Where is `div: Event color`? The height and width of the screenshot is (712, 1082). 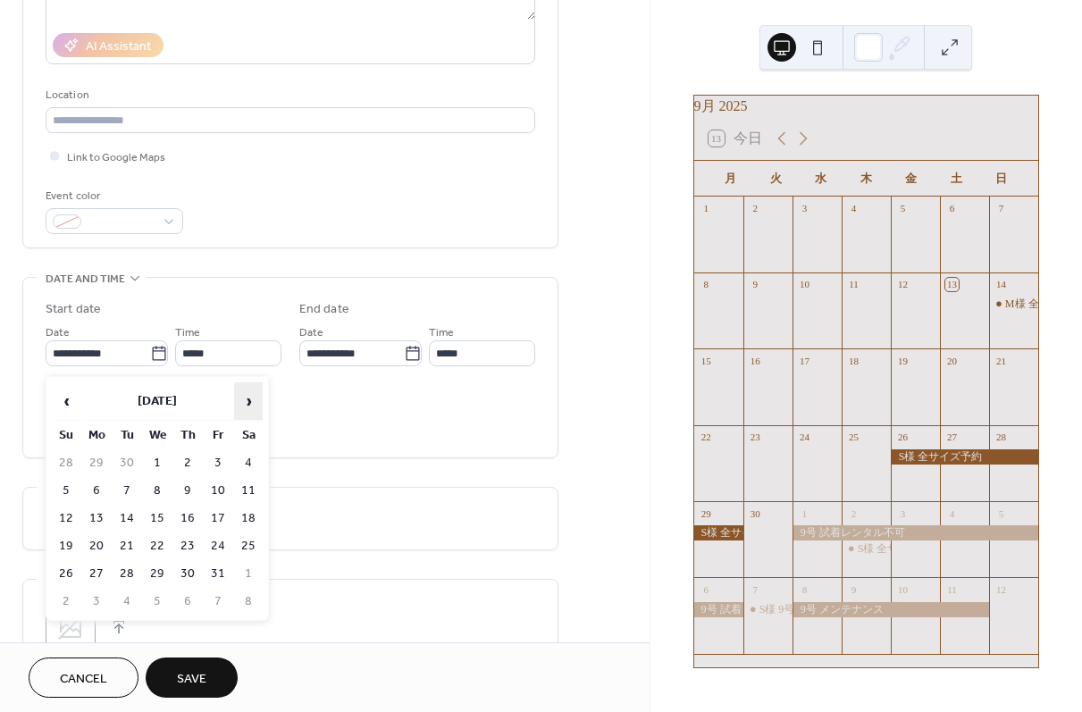
div: Event color is located at coordinates (113, 196).